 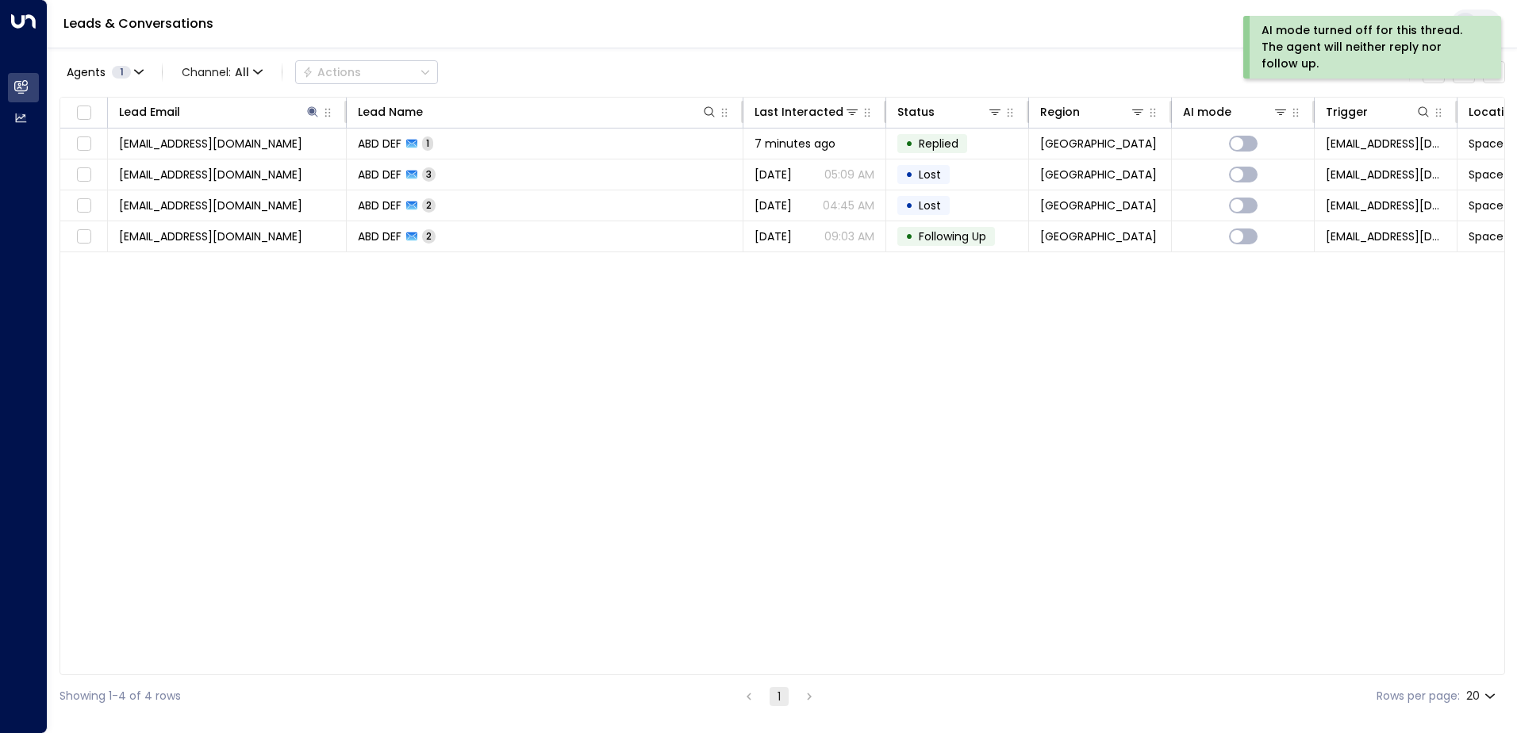 What do you see at coordinates (849, 175) in the screenshot?
I see `p: 05:09 AM` at bounding box center [849, 175].